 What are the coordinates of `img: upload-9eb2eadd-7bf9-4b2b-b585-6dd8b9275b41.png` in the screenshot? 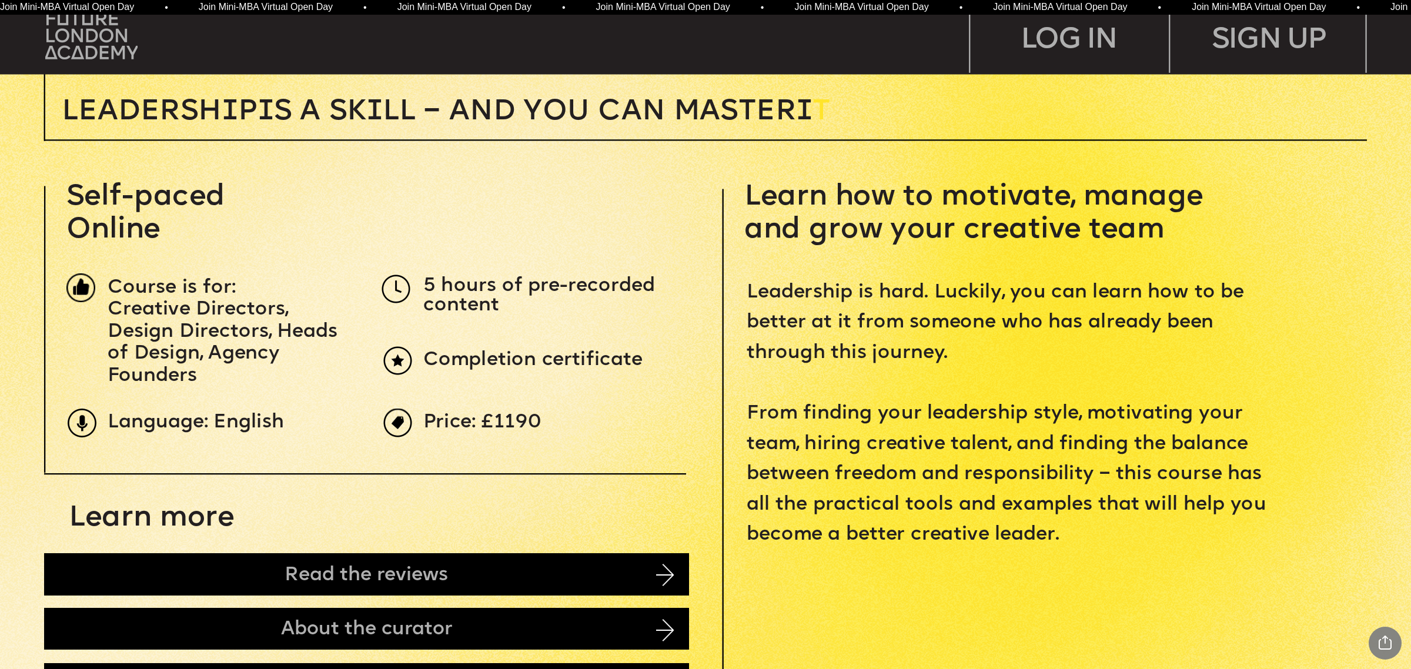 It's located at (82, 423).